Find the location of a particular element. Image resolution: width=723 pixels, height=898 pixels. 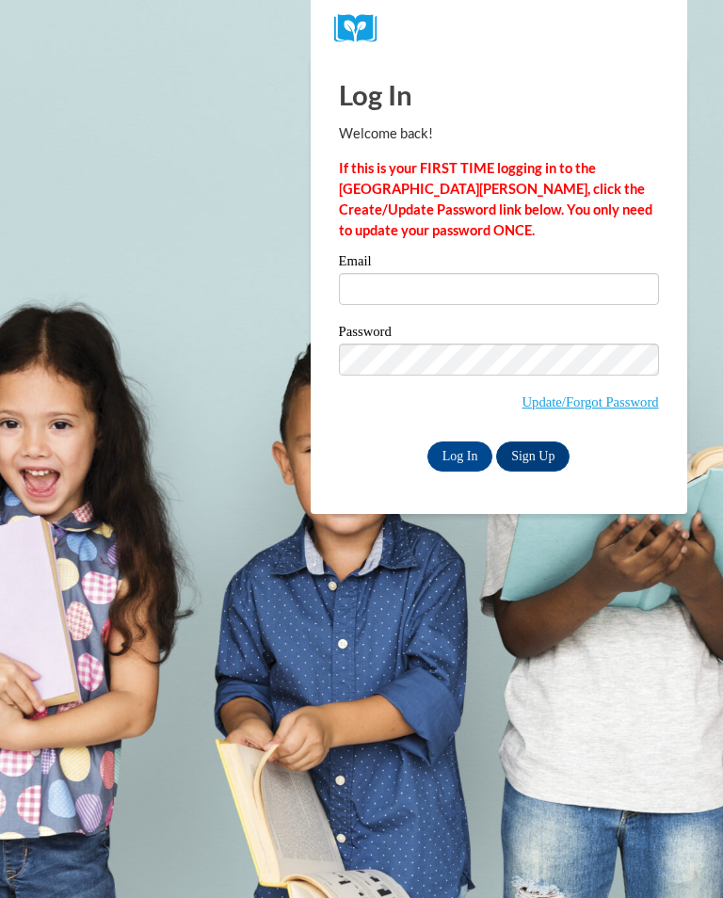

label: Password is located at coordinates (499, 334).